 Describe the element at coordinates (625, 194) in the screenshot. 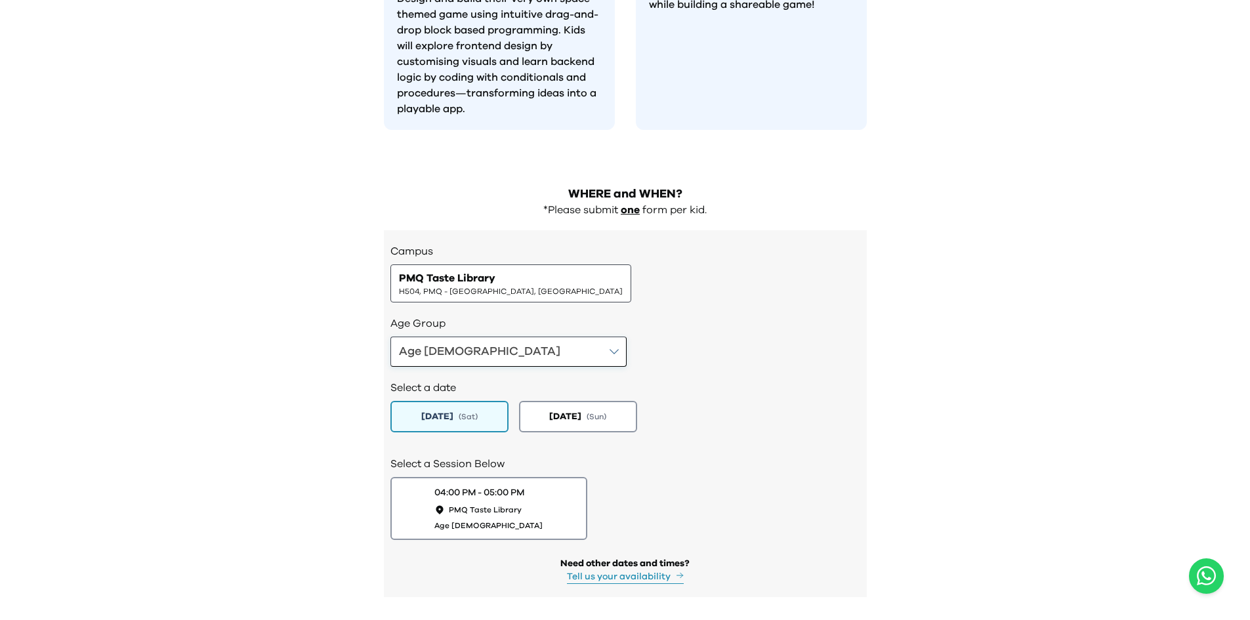

I see `h2: WHERE and WHEN?` at that location.